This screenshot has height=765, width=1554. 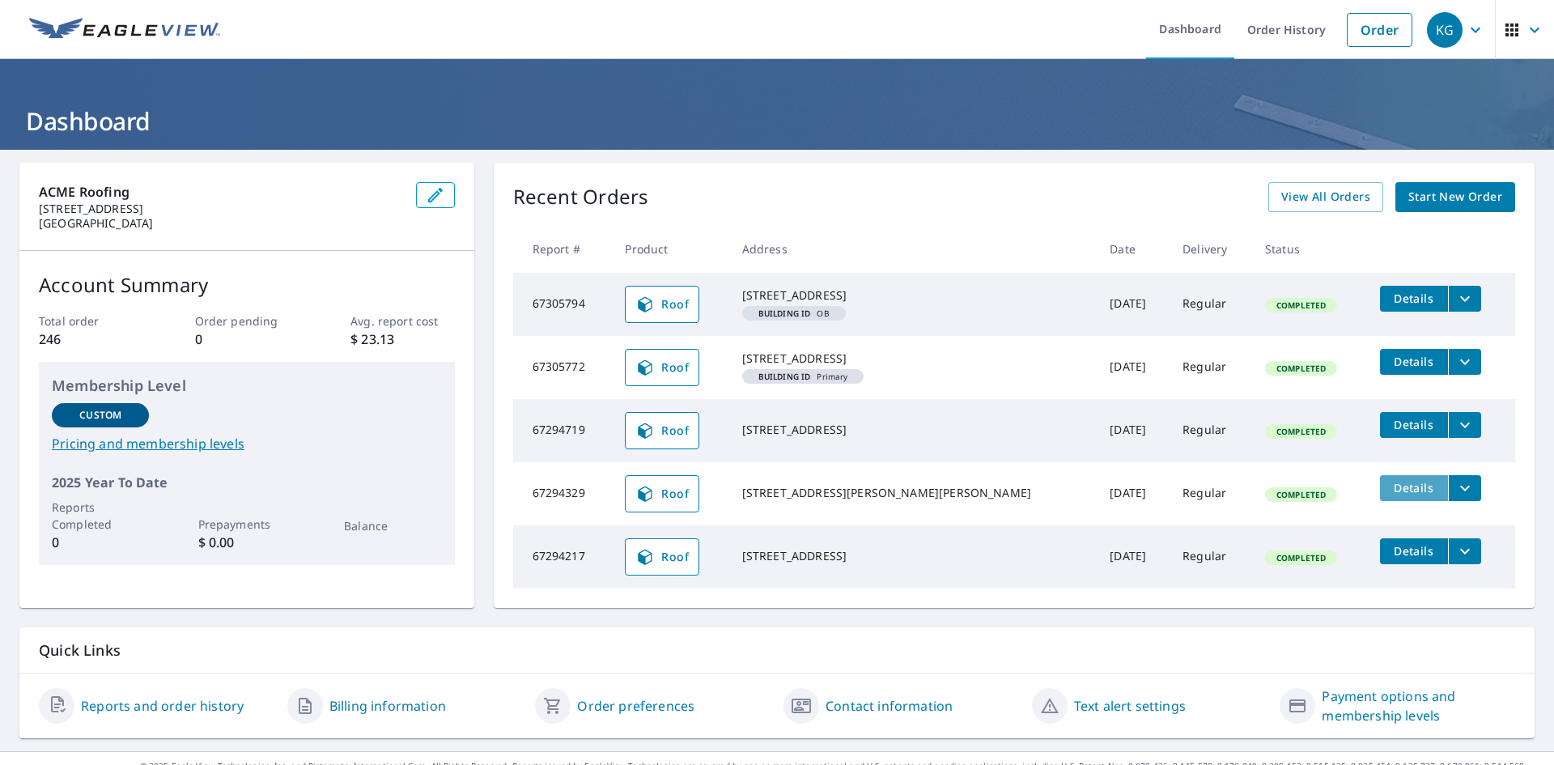 What do you see at coordinates (1310, 248) in the screenshot?
I see `th: Status` at bounding box center [1310, 248].